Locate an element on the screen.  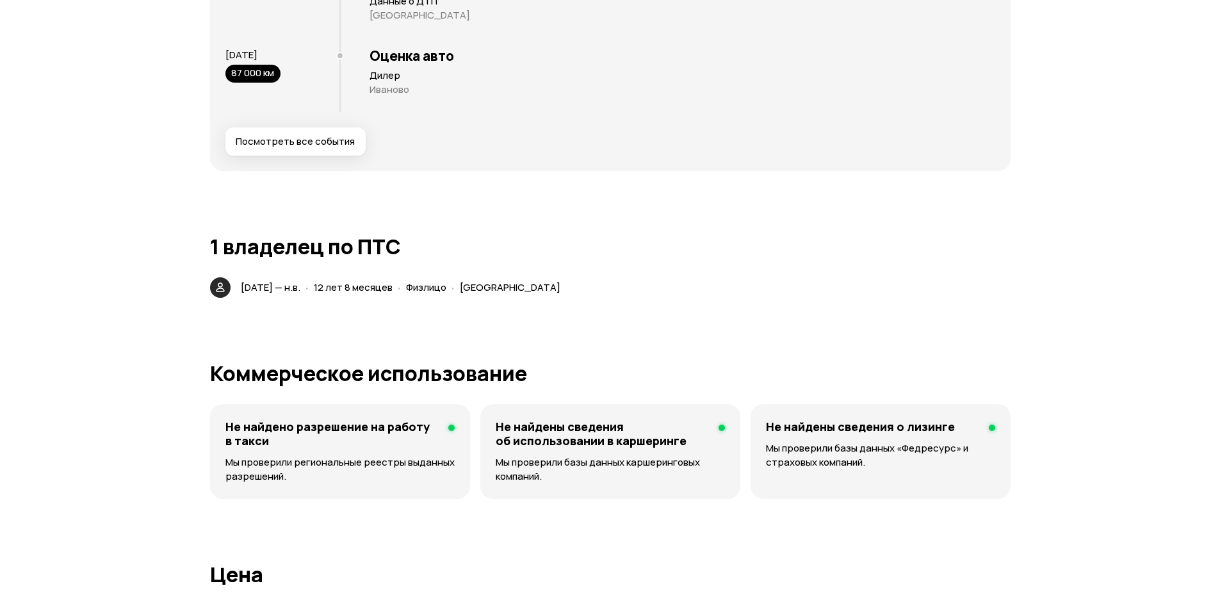
p: Мы проверили региональные реестры выданных разрешений. is located at coordinates (340, 469).